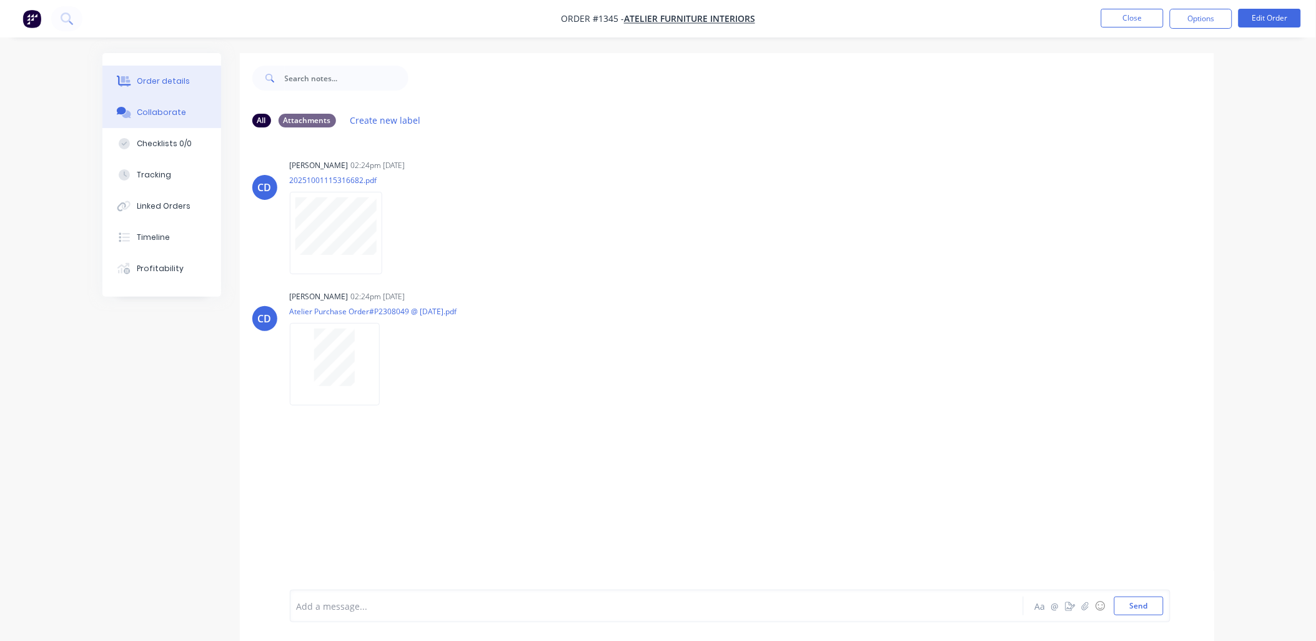 The image size is (1316, 641). What do you see at coordinates (307, 121) in the screenshot?
I see `div: Attachments` at bounding box center [307, 121].